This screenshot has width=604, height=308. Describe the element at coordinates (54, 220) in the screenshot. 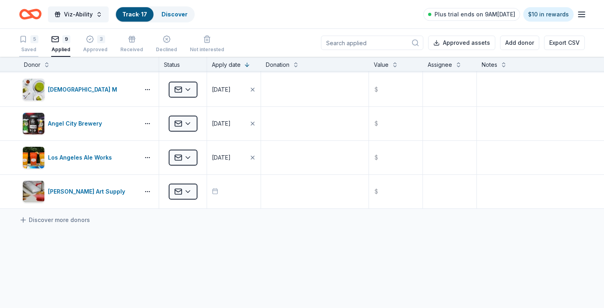

I see `a: Discover more donors` at that location.